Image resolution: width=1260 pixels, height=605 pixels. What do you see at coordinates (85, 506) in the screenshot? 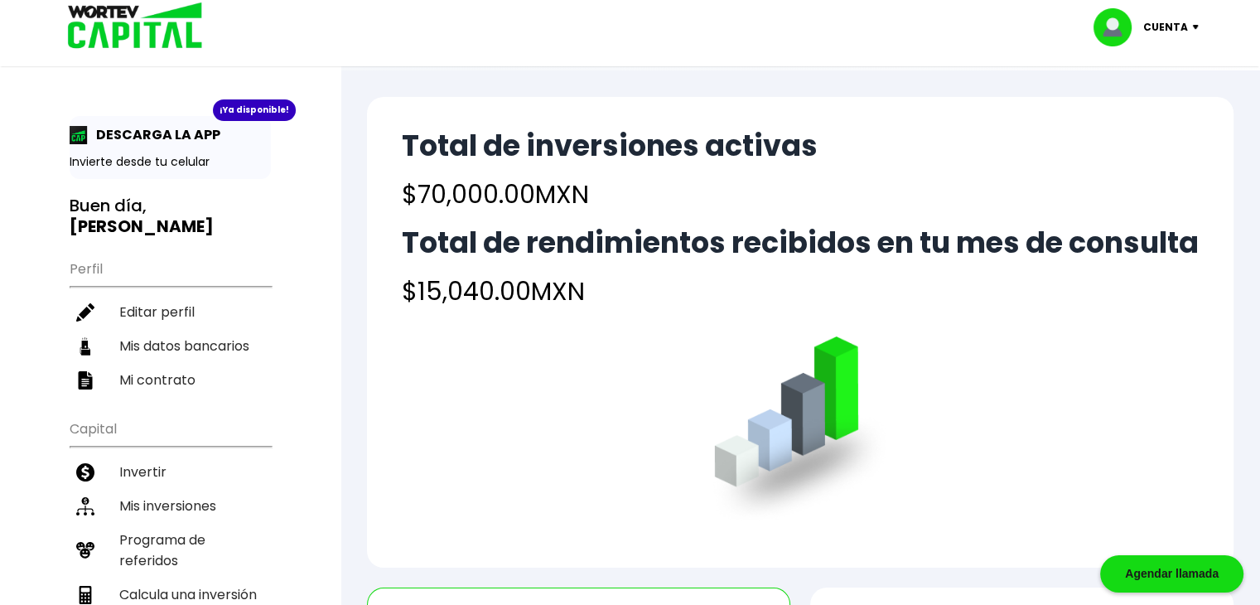
I see `img: inversiones-icon.6695dc30.svg` at bounding box center [85, 506].